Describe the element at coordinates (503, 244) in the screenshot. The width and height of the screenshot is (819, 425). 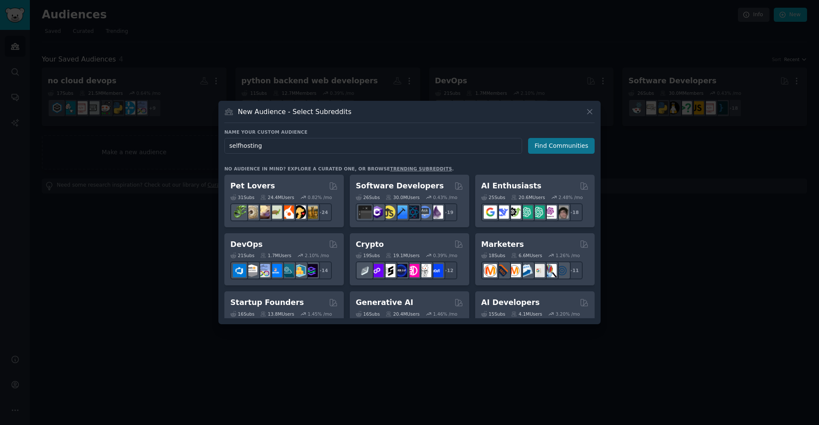
I see `h2: Marketers` at that location.